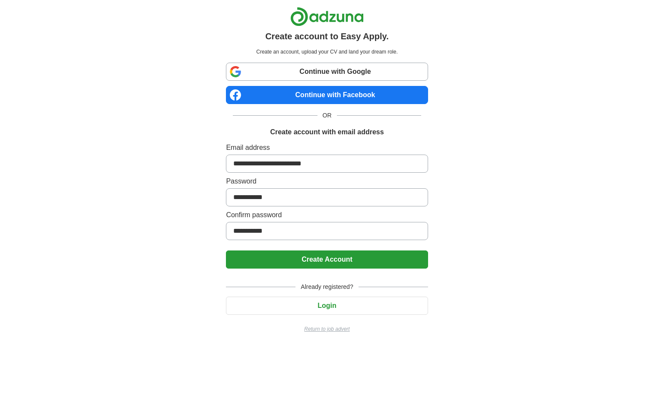  What do you see at coordinates (327, 182) in the screenshot?
I see `label: Password` at bounding box center [327, 182].